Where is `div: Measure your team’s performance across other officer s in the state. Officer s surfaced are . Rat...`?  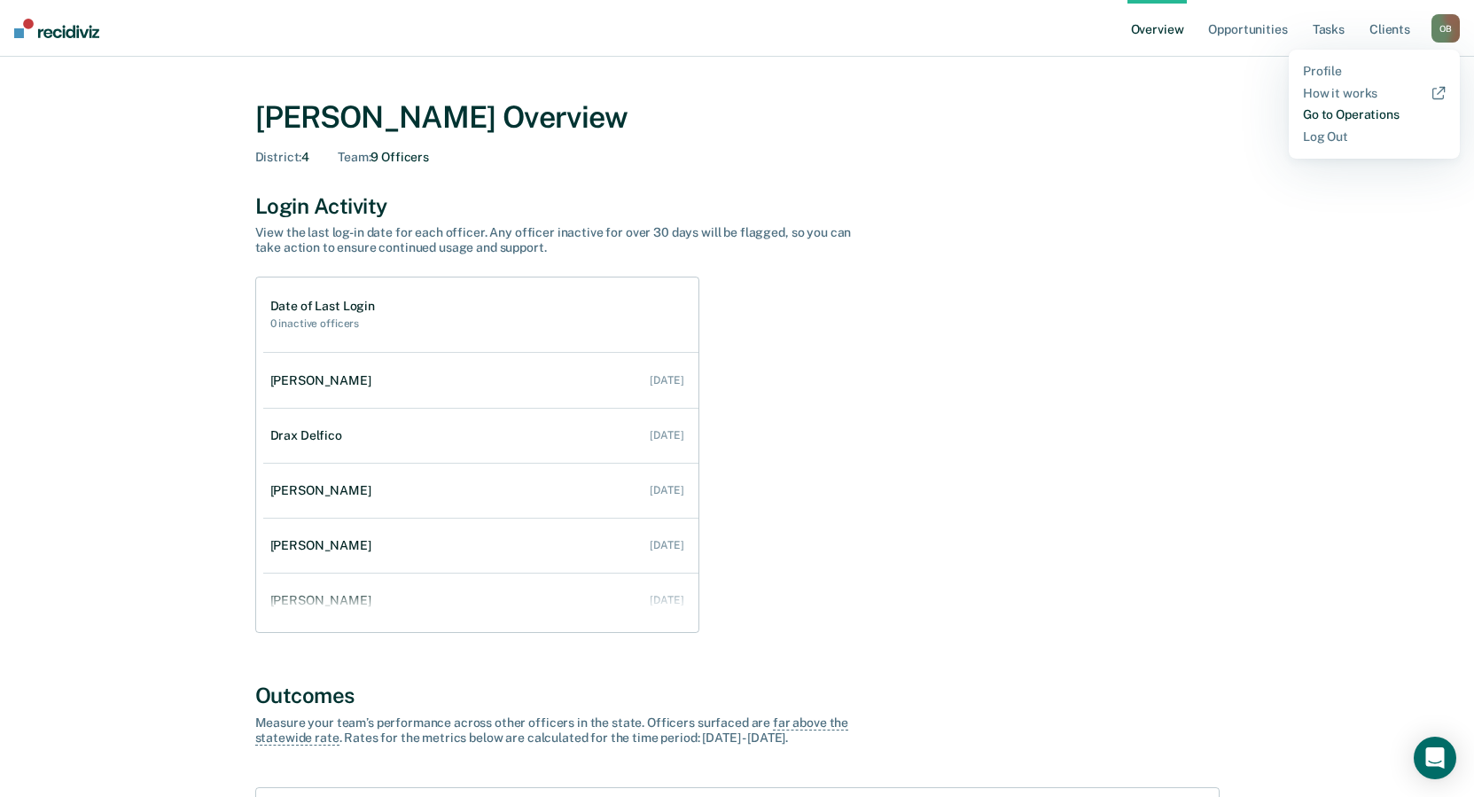 div: Measure your team’s performance across other officer s in the state. Officer s surfaced are . Rat... is located at coordinates (565, 730).